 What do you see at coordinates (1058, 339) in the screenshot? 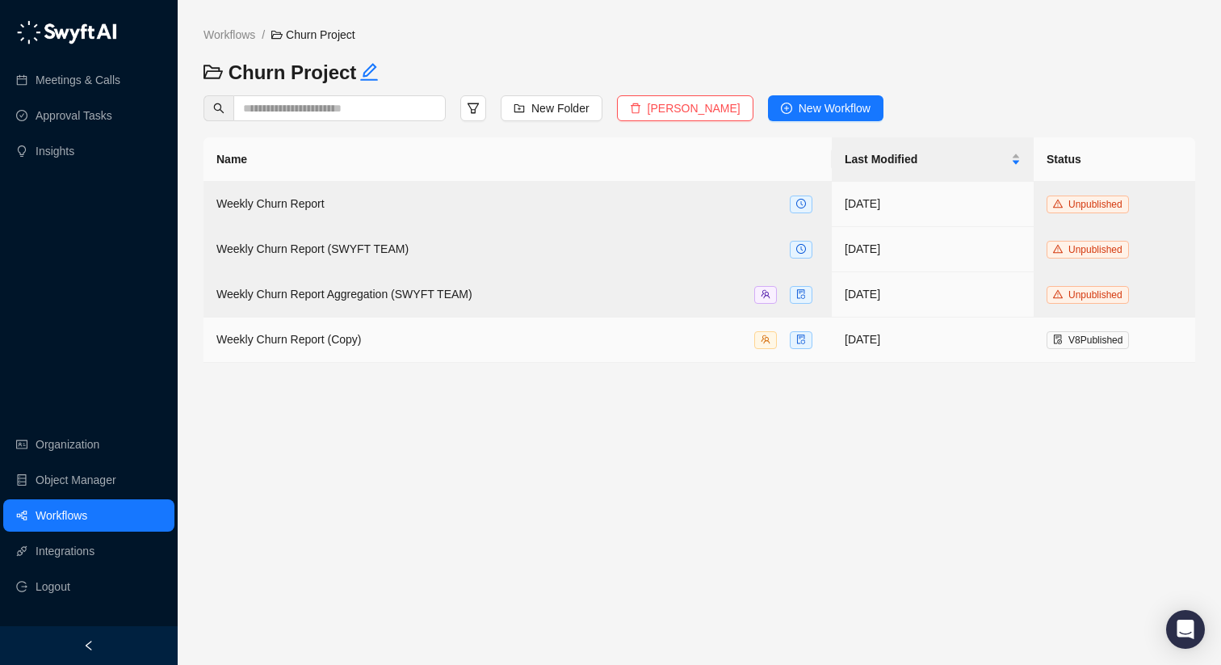
I see `span: file-done` at bounding box center [1058, 339].